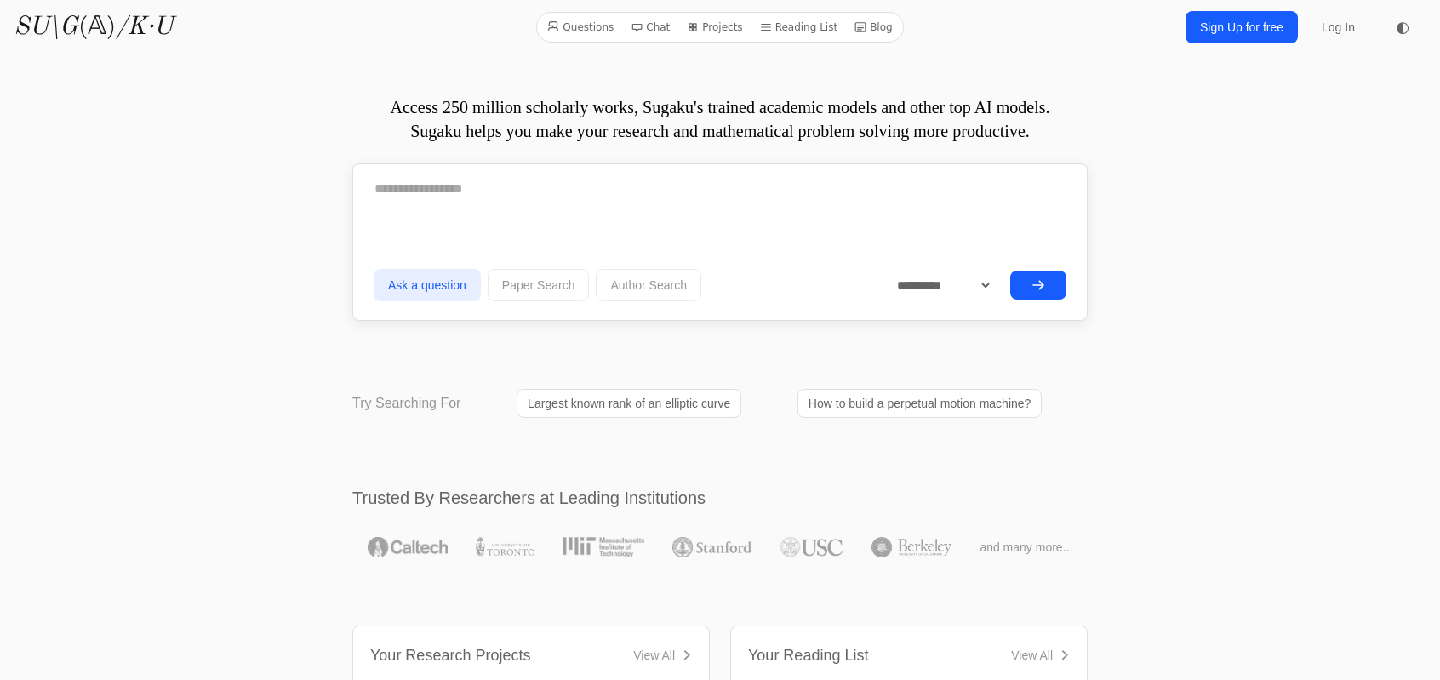 The image size is (1440, 680). What do you see at coordinates (450, 656) in the screenshot?
I see `div: Your Research Projects` at bounding box center [450, 656].